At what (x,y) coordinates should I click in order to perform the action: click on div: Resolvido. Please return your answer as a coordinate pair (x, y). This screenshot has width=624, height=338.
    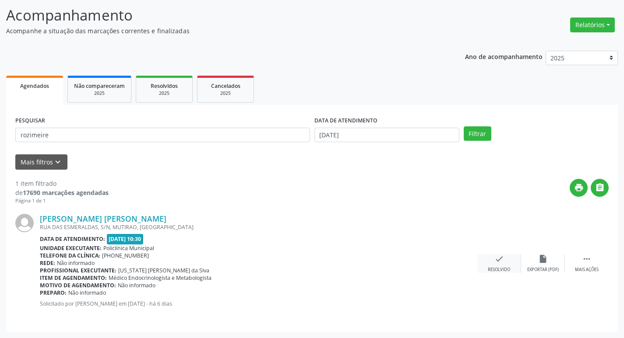
    Looking at the image, I should click on (499, 270).